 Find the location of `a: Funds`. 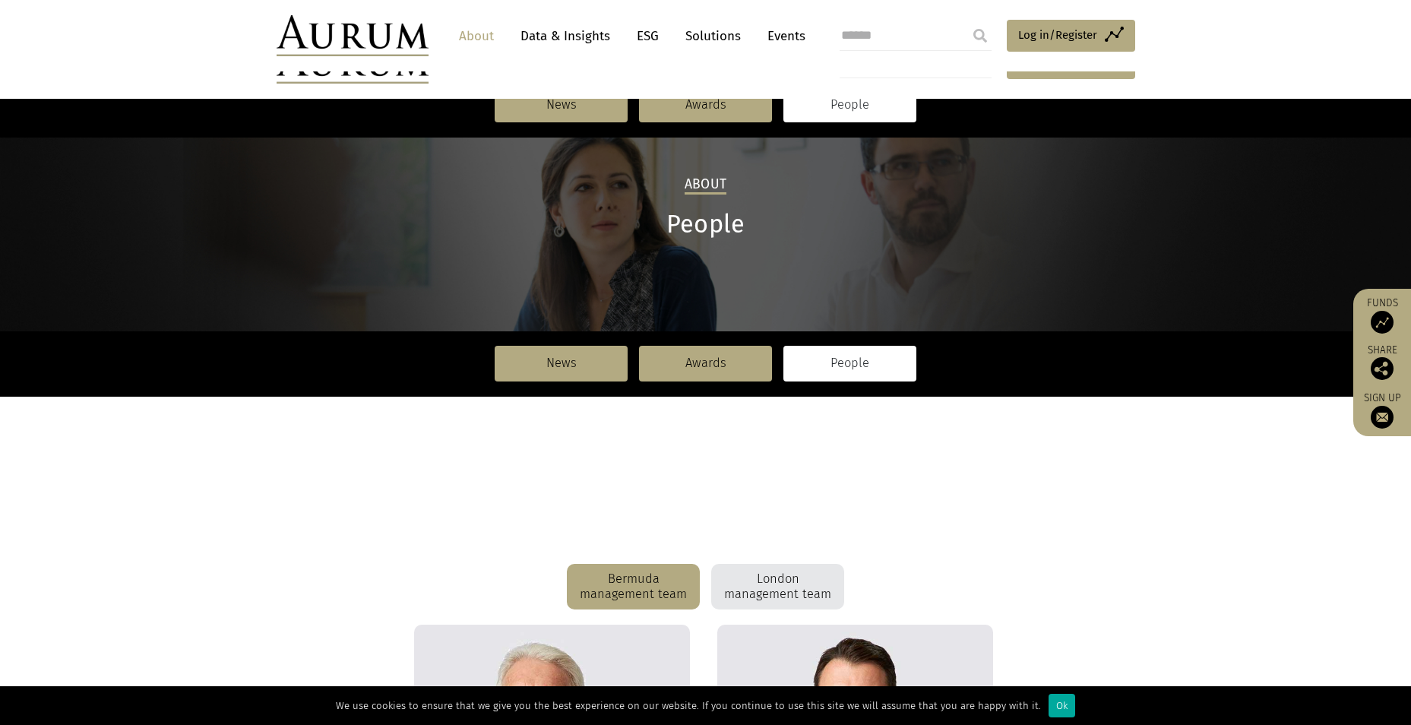

a: Funds is located at coordinates (1382, 314).